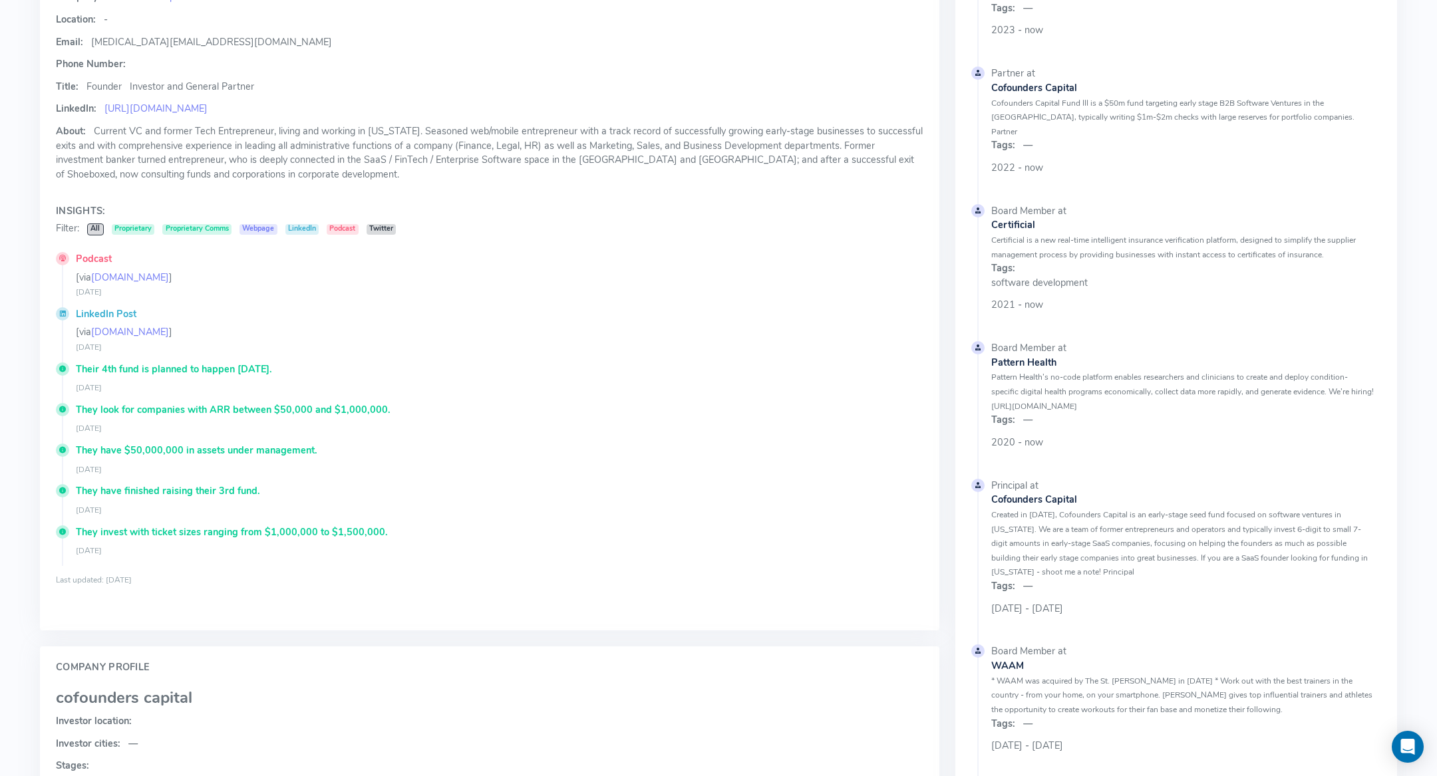 This screenshot has width=1437, height=776. What do you see at coordinates (72, 765) in the screenshot?
I see `span: Stages:` at bounding box center [72, 765].